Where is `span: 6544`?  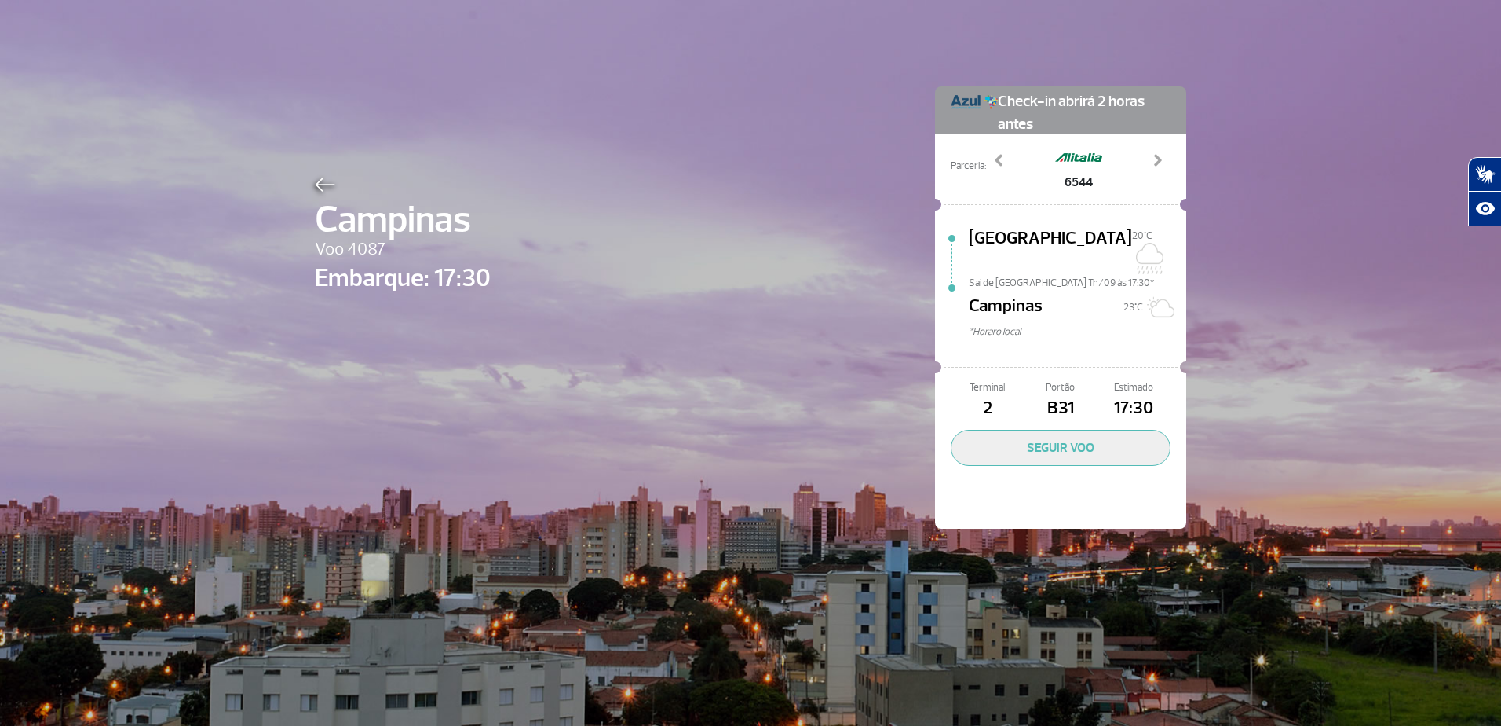
span: 6544 is located at coordinates (1079, 182).